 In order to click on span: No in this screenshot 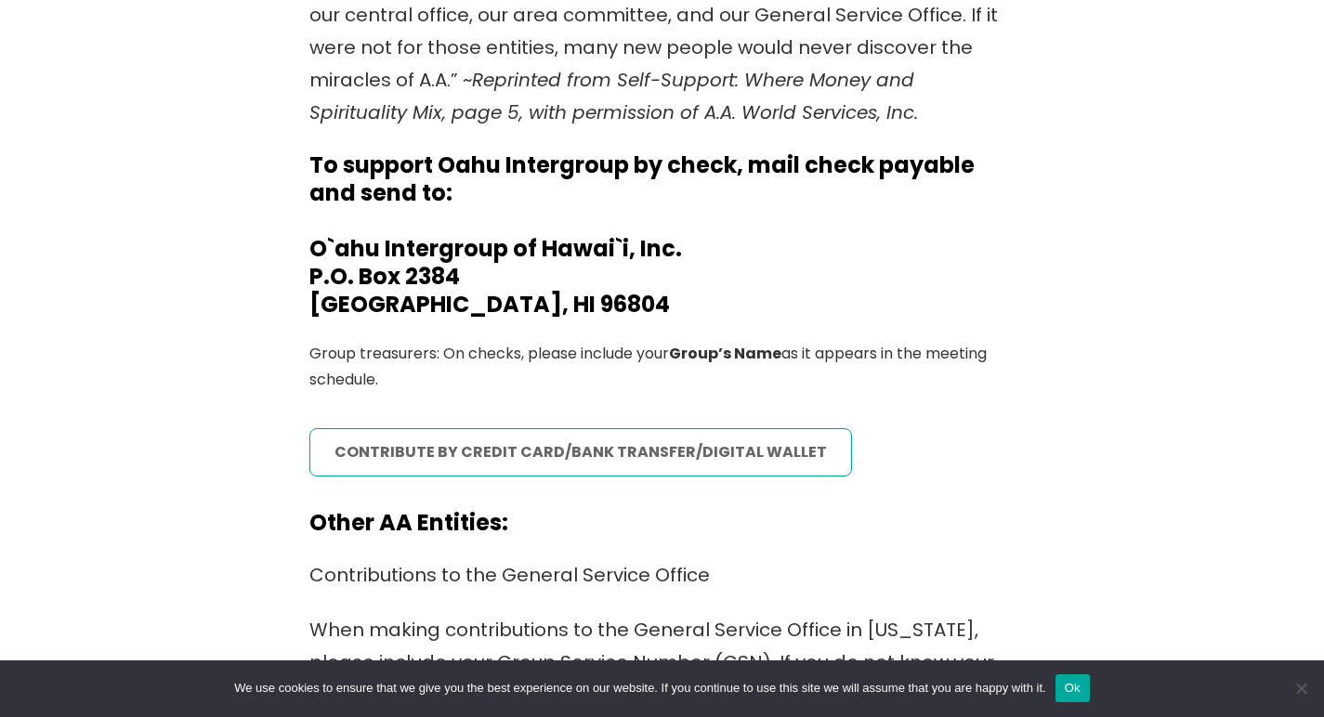, I will do `click(1301, 689)`.